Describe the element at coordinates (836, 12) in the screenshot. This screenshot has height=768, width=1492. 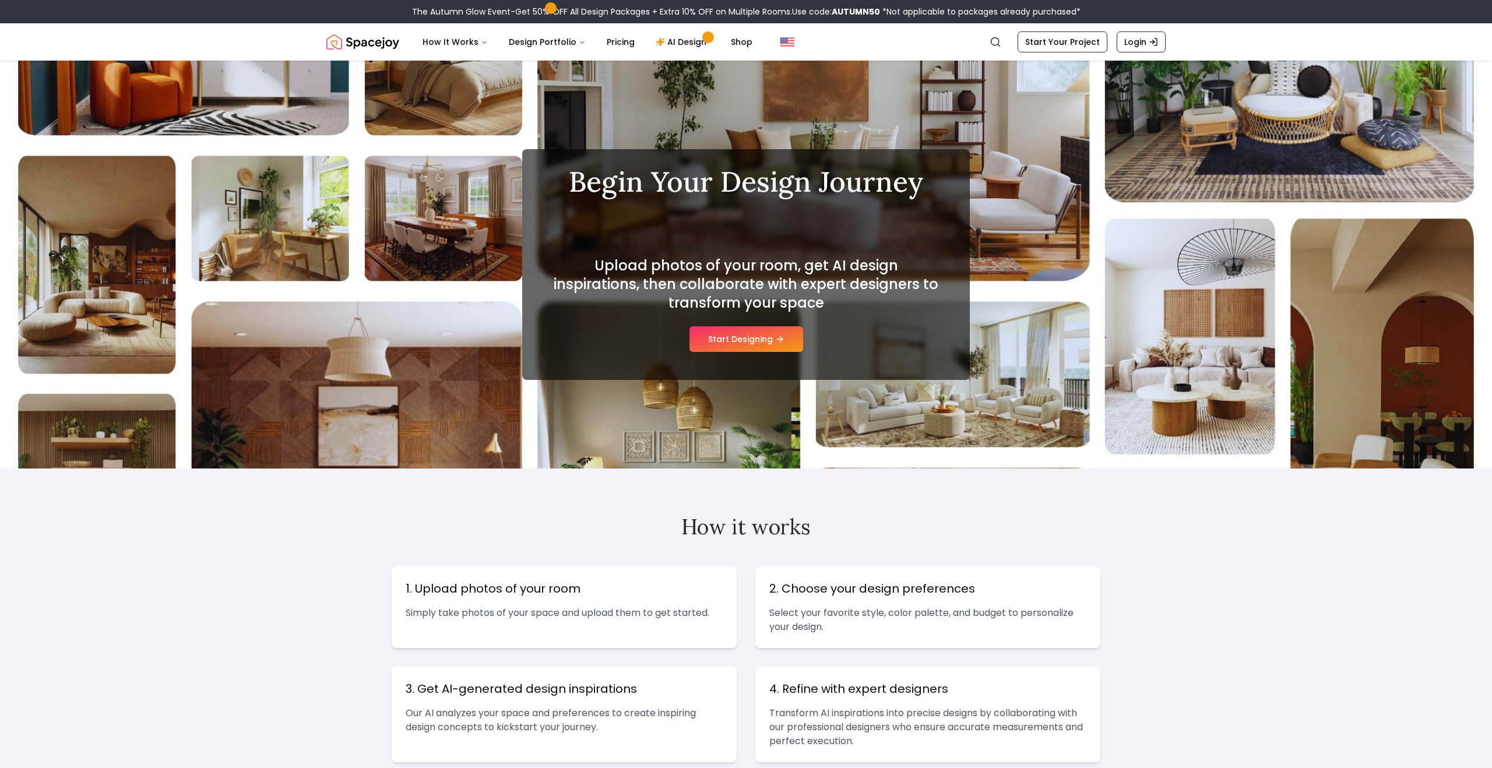
I see `span: Use code:` at that location.